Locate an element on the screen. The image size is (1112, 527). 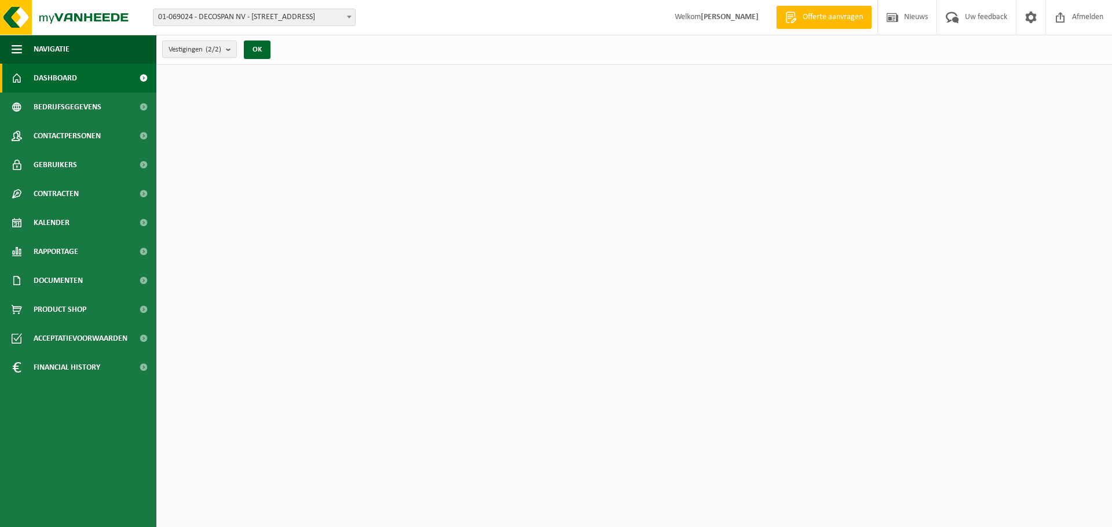
span: Dashboard is located at coordinates (55, 78).